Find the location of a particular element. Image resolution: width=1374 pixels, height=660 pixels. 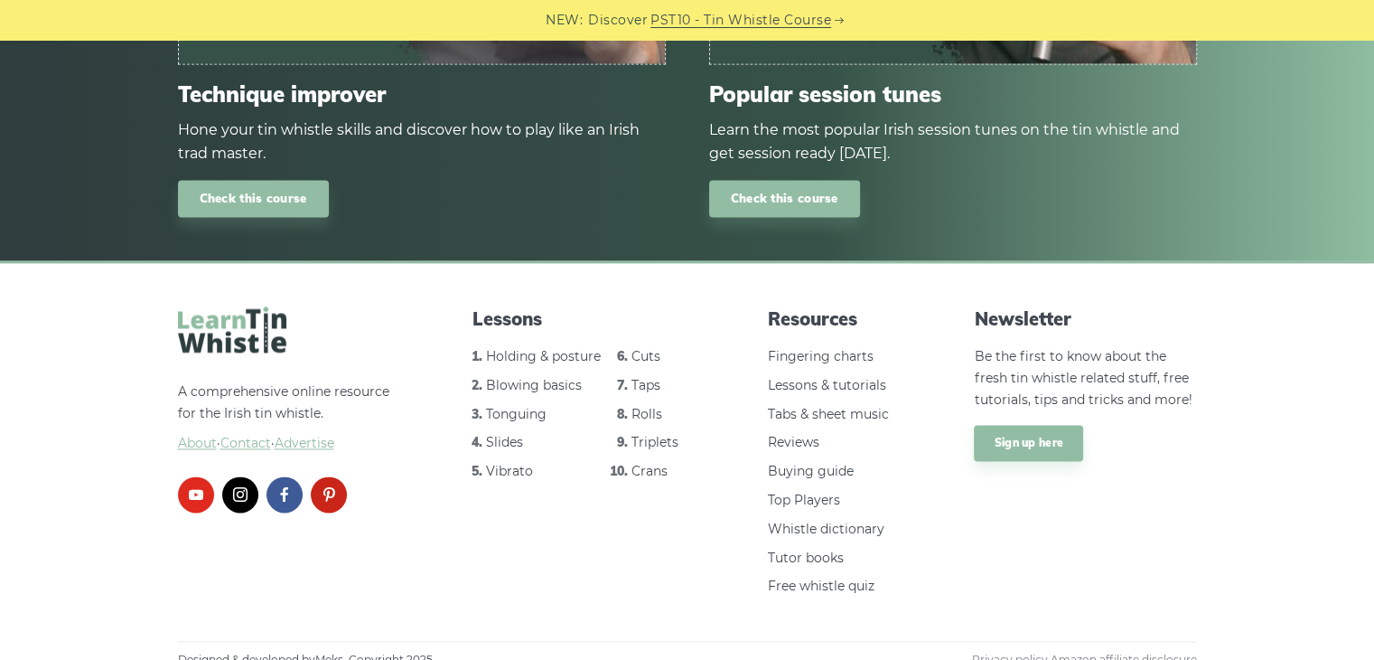

a: Crans is located at coordinates (650, 471).